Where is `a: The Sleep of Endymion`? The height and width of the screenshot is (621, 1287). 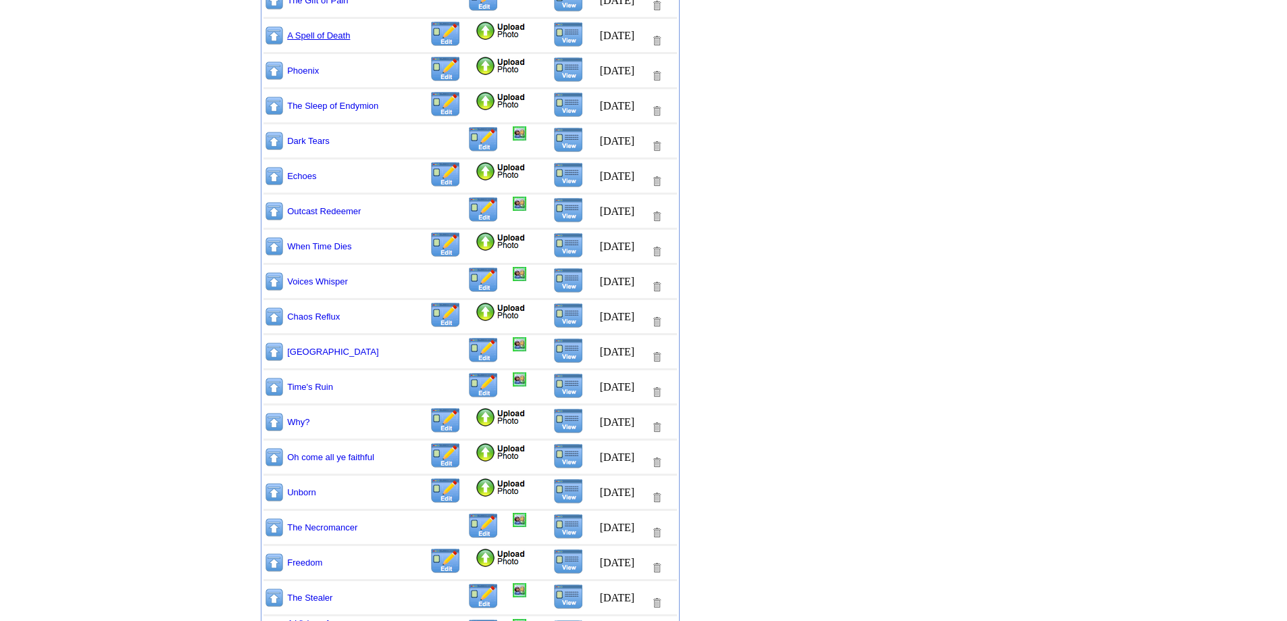
a: The Sleep of Endymion is located at coordinates (332, 105).